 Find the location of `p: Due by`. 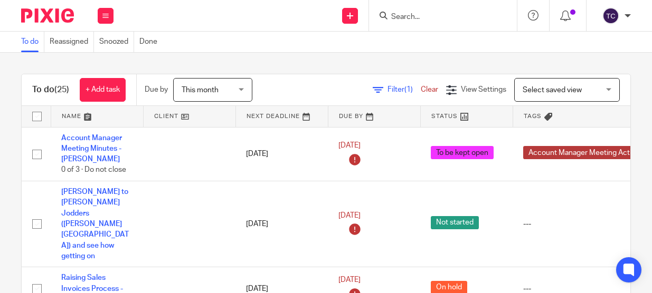

p: Due by is located at coordinates (156, 90).